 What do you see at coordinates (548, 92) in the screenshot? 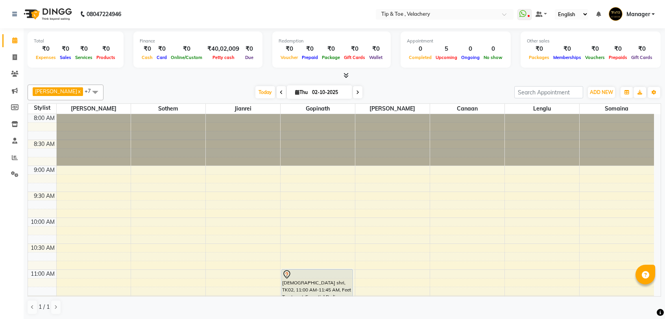
I see `input: Search Appointment` at bounding box center [548, 92].